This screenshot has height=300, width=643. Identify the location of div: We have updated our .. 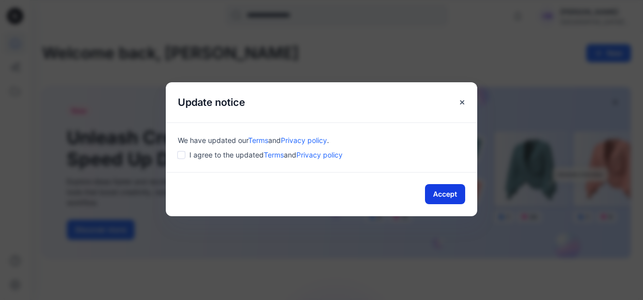
(321, 140).